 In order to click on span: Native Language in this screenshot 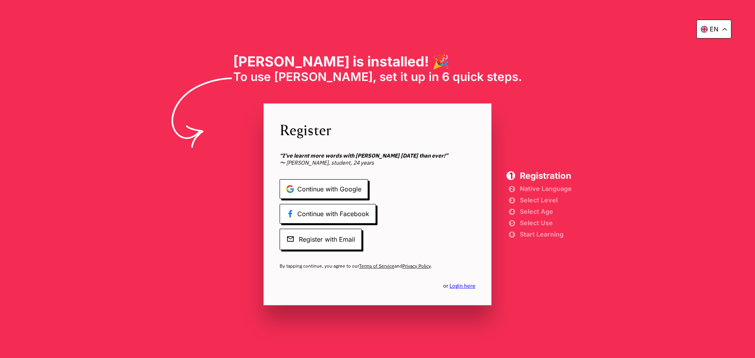, I will do `click(546, 189)`.